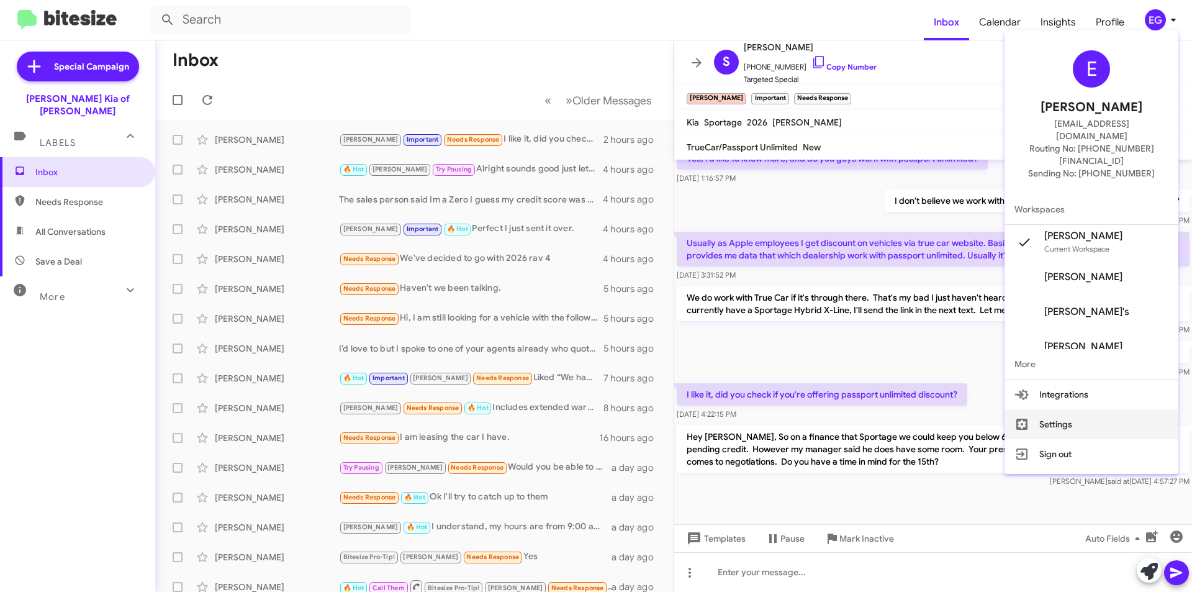 The height and width of the screenshot is (592, 1192). What do you see at coordinates (1092, 454) in the screenshot?
I see `button: Sign out` at bounding box center [1092, 454].